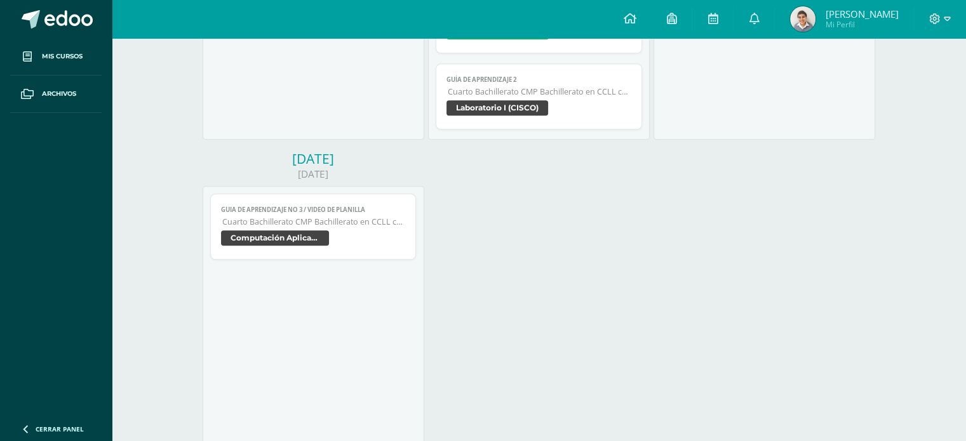  I want to click on a: Mis cursos, so click(56, 57).